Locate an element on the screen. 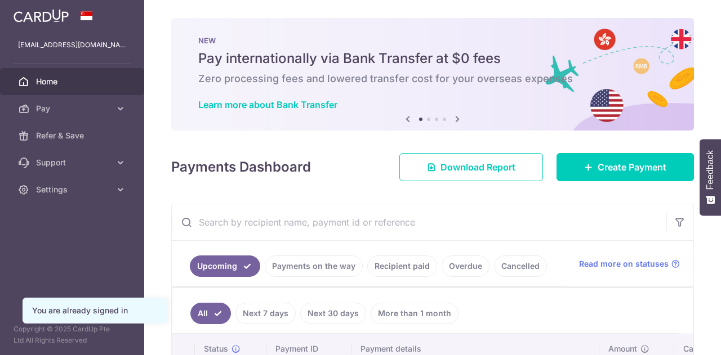  span: Refer & Save is located at coordinates (73, 136).